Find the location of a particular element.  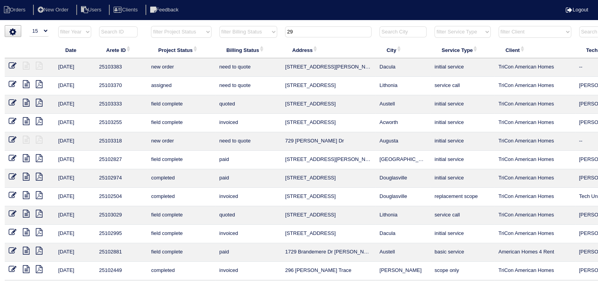

th: Billing Status: activate to sort column ascending is located at coordinates (248, 50).